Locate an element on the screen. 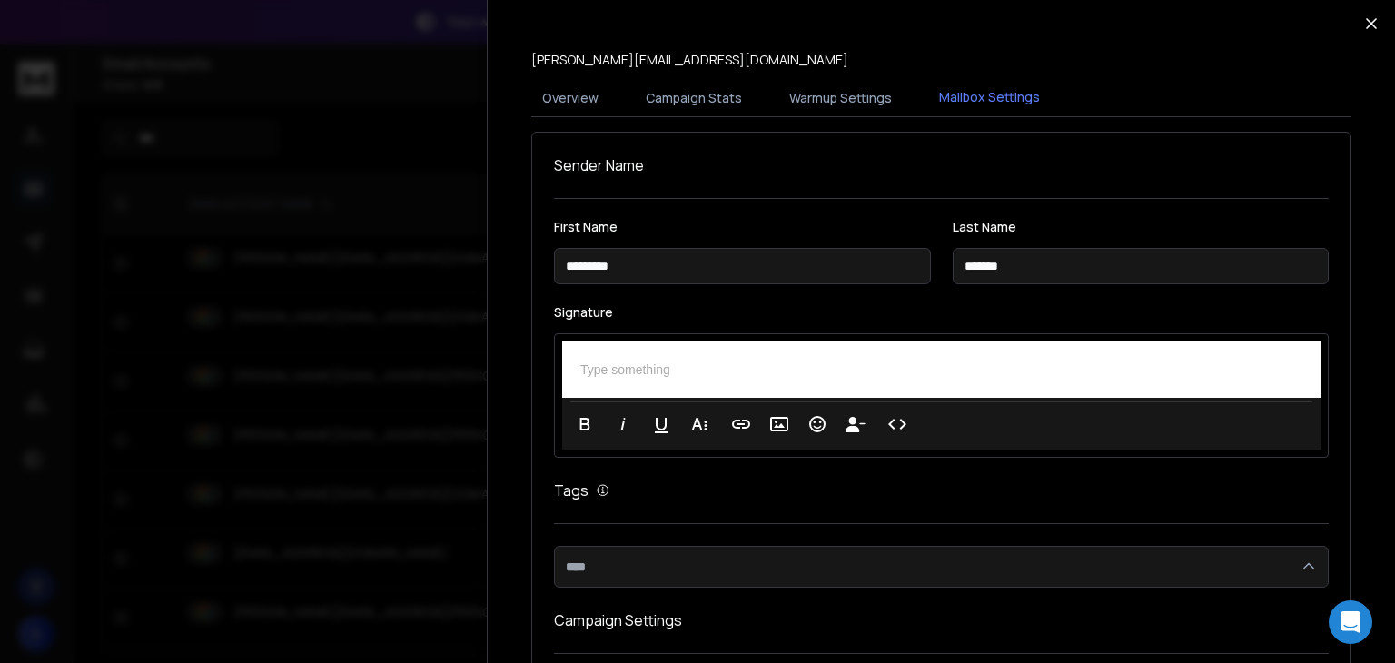  button: Emoticons is located at coordinates (818, 424).